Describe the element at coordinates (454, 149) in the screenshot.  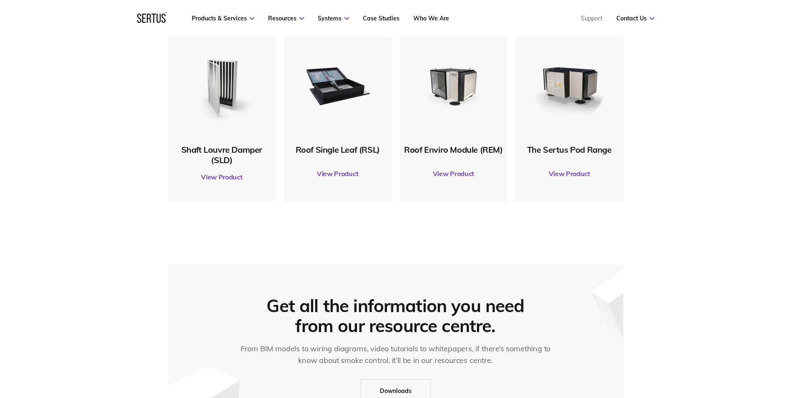
I see `div: Roof Enviro Module (REM)` at that location.